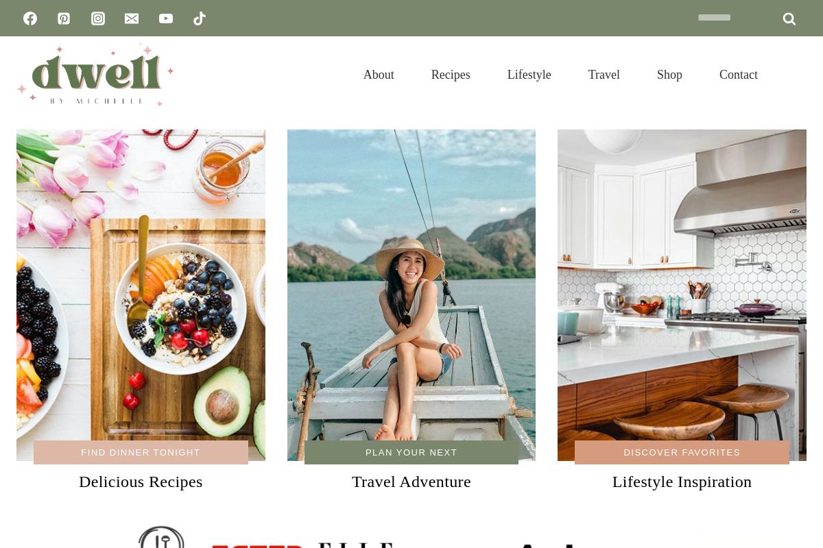  Describe the element at coordinates (132, 19) in the screenshot. I see `a: Email` at that location.